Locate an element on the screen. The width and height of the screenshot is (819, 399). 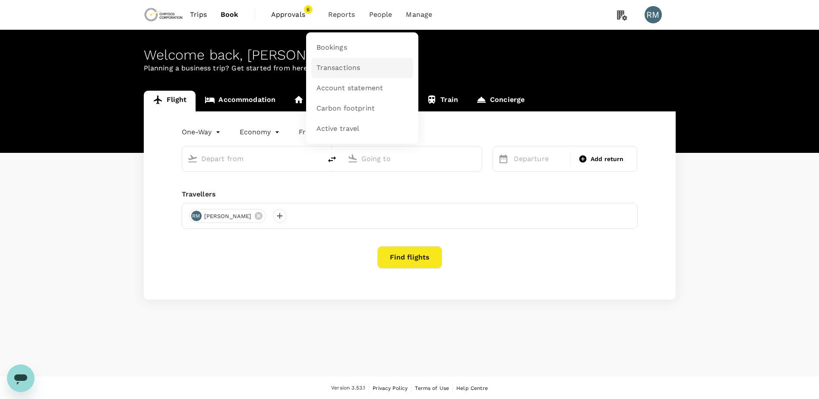
p: Frequent flyer programme is located at coordinates (343, 132).